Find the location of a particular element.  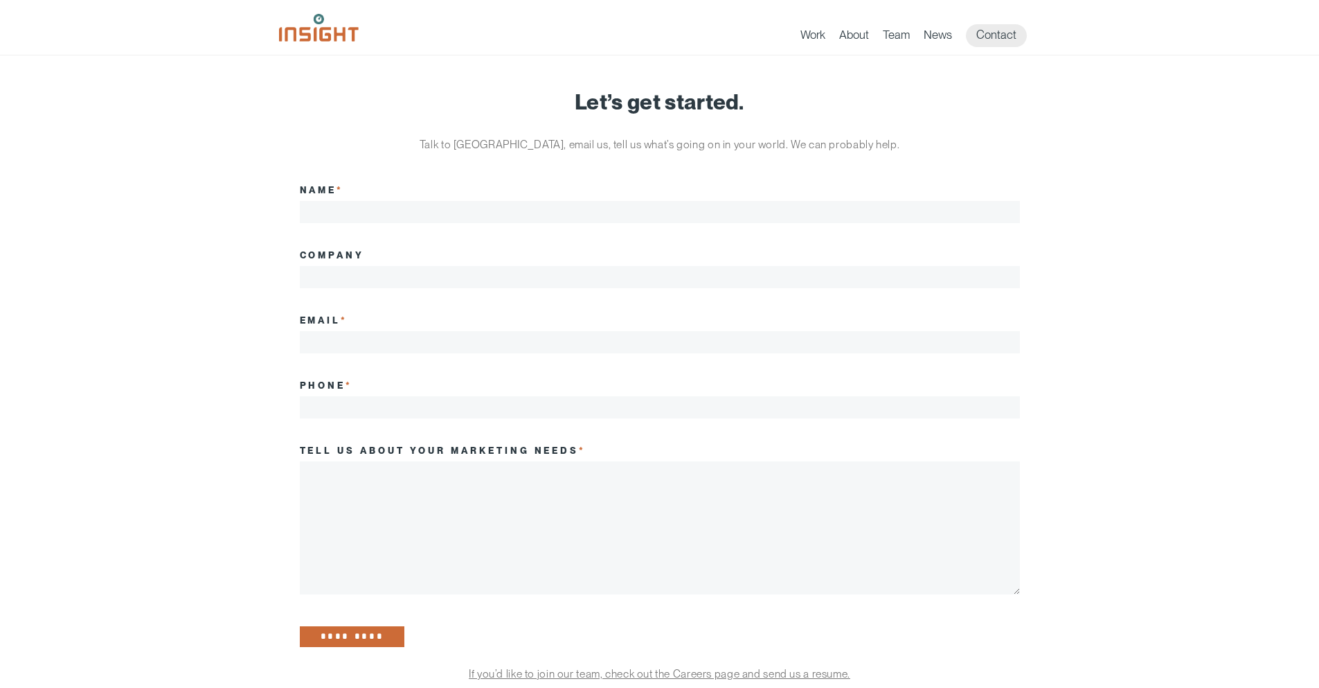

a: Work is located at coordinates (813, 37).